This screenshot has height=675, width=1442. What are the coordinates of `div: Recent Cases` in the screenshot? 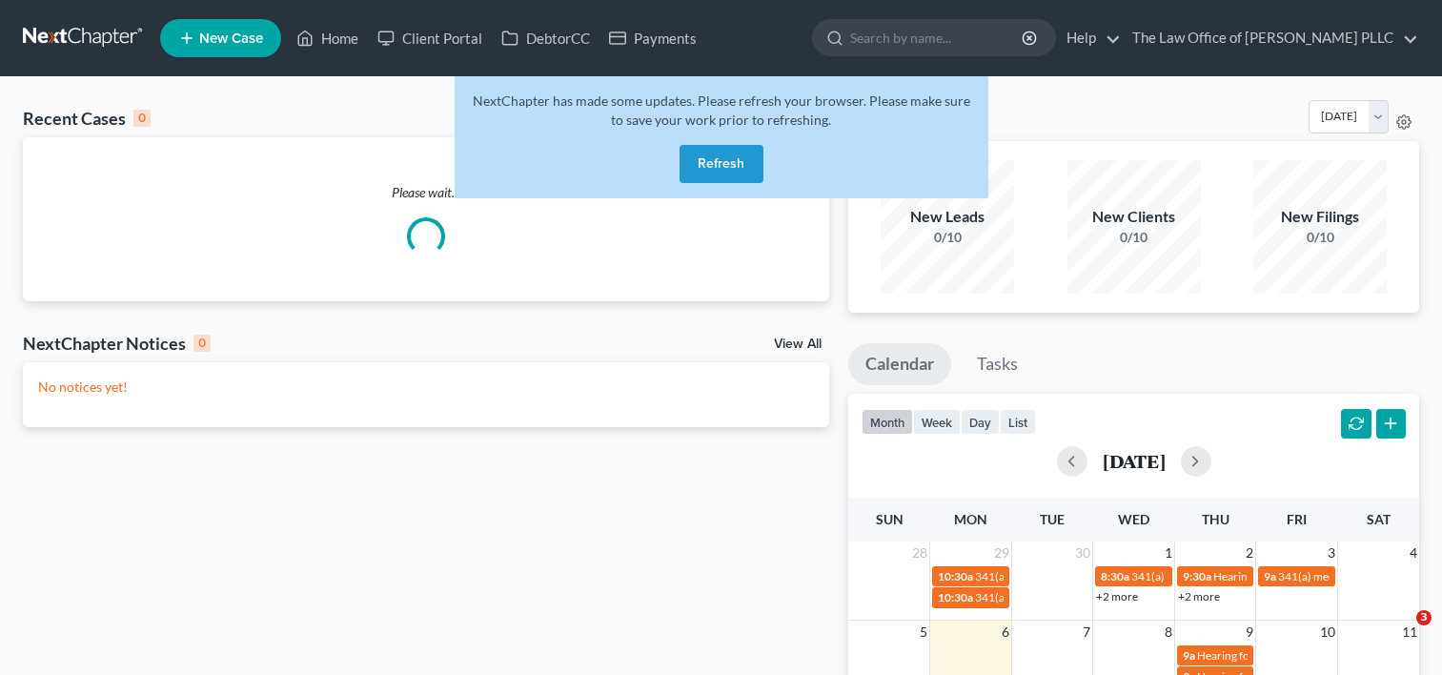 It's located at (87, 118).